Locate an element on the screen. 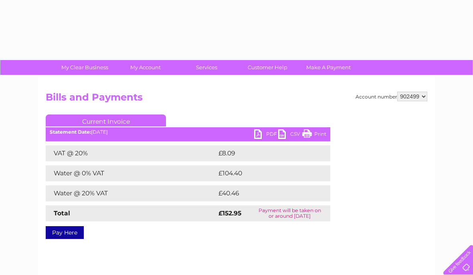 This screenshot has width=473, height=275. b: Statement Date: is located at coordinates (70, 132).